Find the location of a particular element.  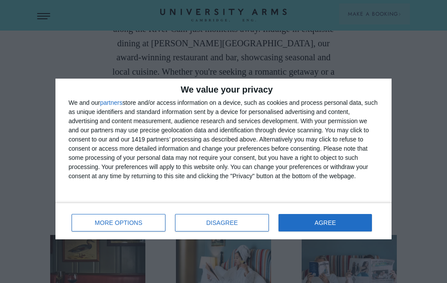

h2: We value your privacy is located at coordinates (224, 90).